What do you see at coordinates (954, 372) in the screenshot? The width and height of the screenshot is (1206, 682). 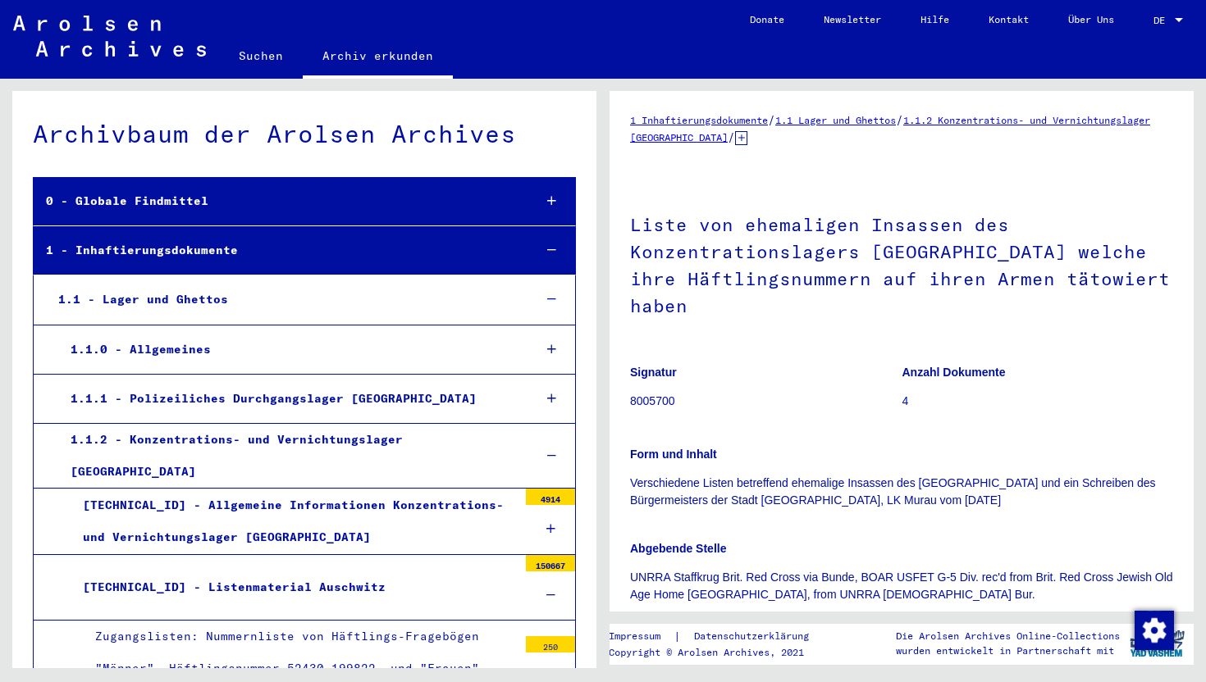 I see `b: Anzahl Dokumente` at bounding box center [954, 372].